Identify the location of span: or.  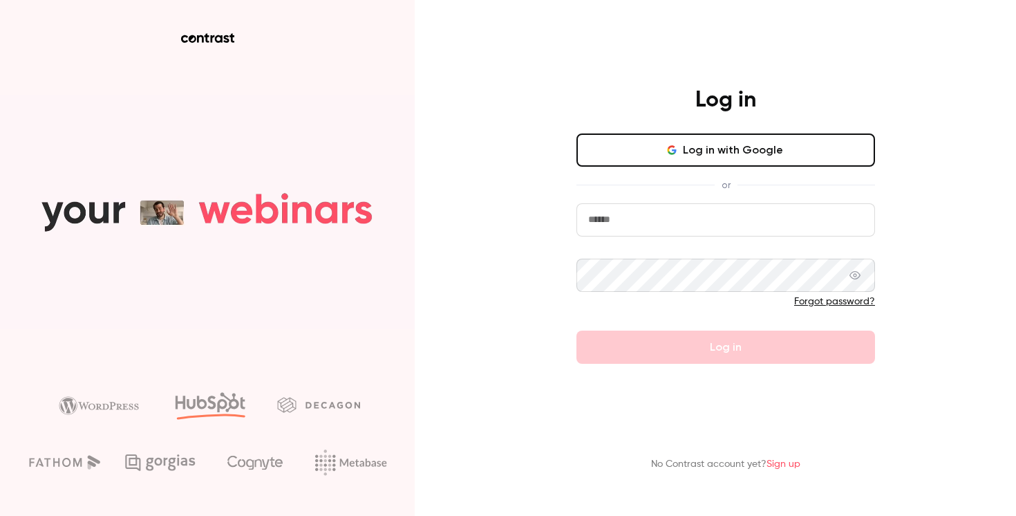
(726, 185).